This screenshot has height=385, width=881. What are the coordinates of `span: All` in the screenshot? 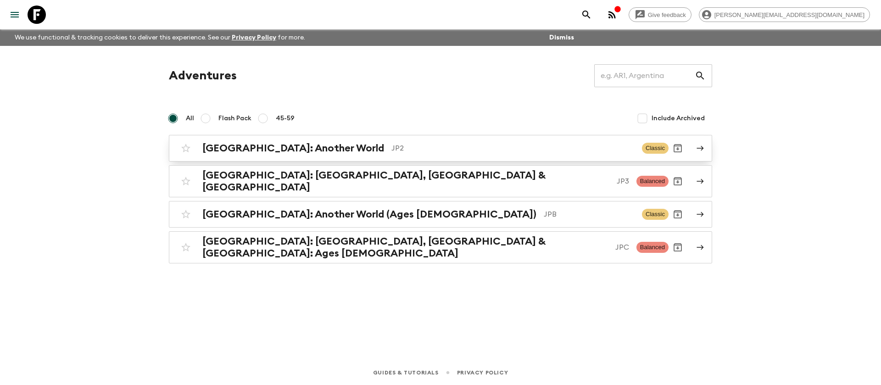 It's located at (190, 118).